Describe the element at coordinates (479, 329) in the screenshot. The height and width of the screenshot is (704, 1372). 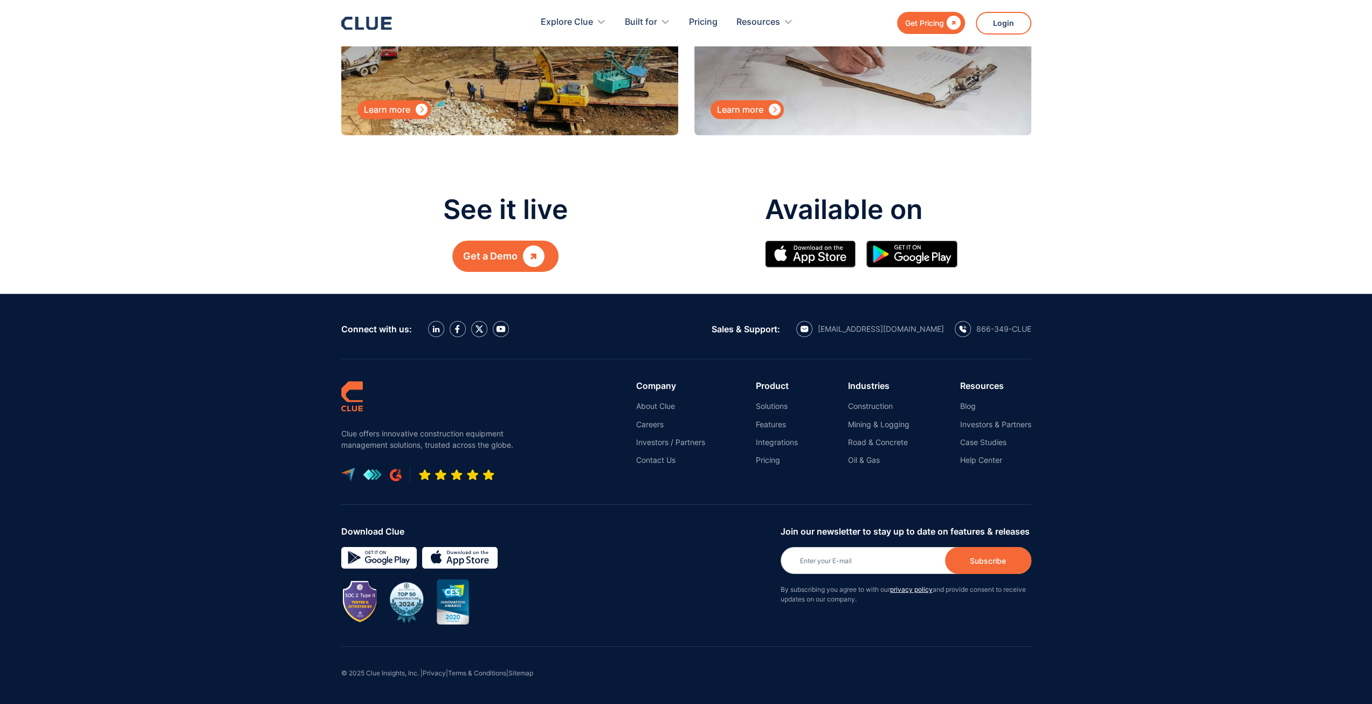
I see `img: X icon twitter` at that location.